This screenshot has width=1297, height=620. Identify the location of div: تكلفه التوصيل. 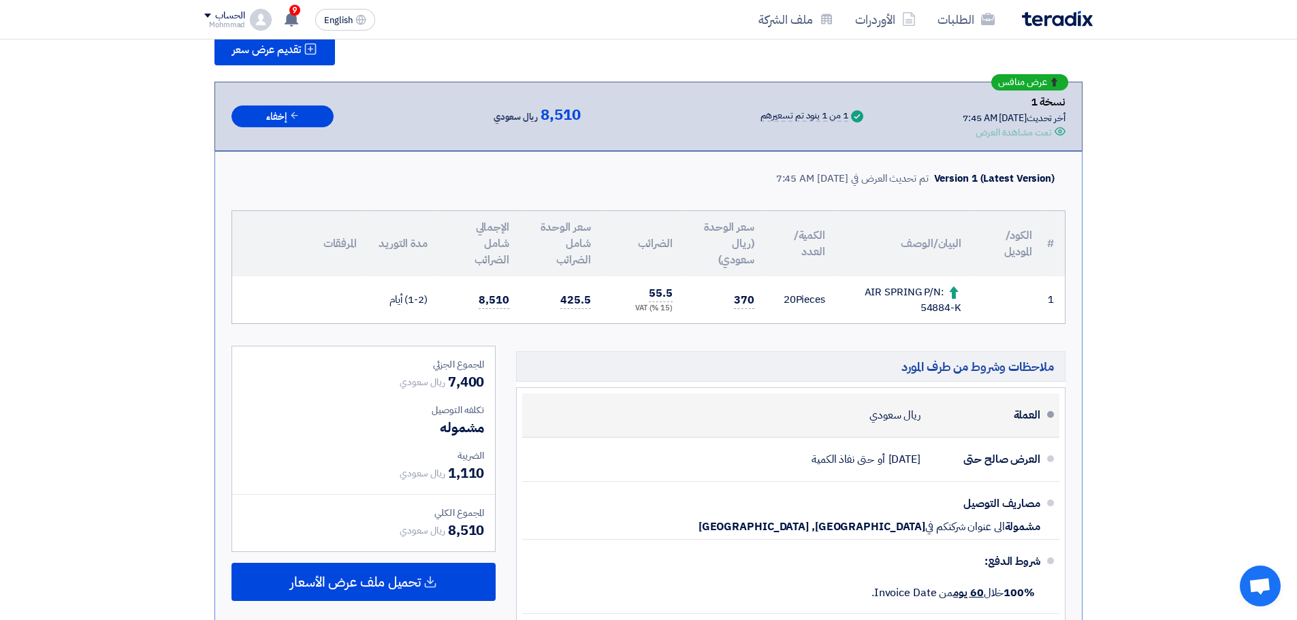
(364, 410).